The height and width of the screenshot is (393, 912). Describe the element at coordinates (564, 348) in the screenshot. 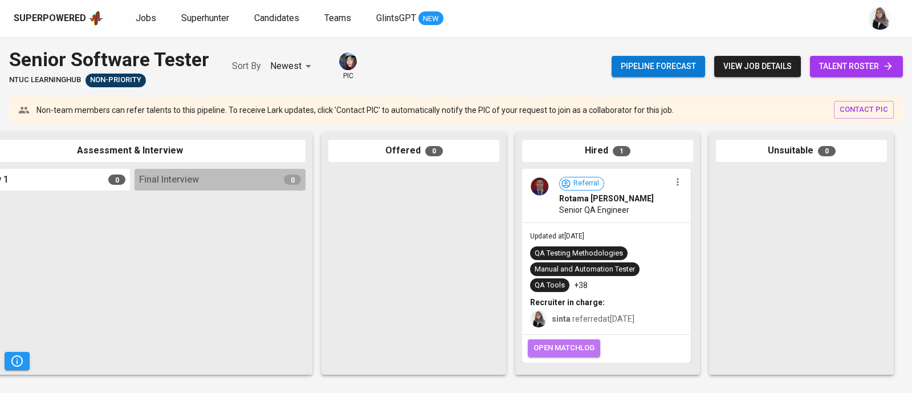

I see `button: open matchlog` at that location.